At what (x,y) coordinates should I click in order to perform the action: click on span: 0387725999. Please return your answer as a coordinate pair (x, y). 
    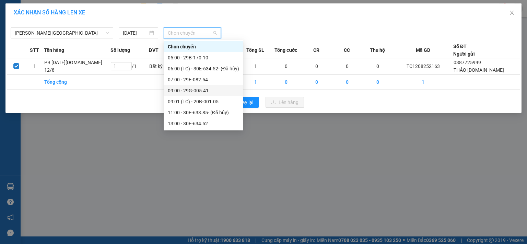
    Looking at the image, I should click on (467, 62).